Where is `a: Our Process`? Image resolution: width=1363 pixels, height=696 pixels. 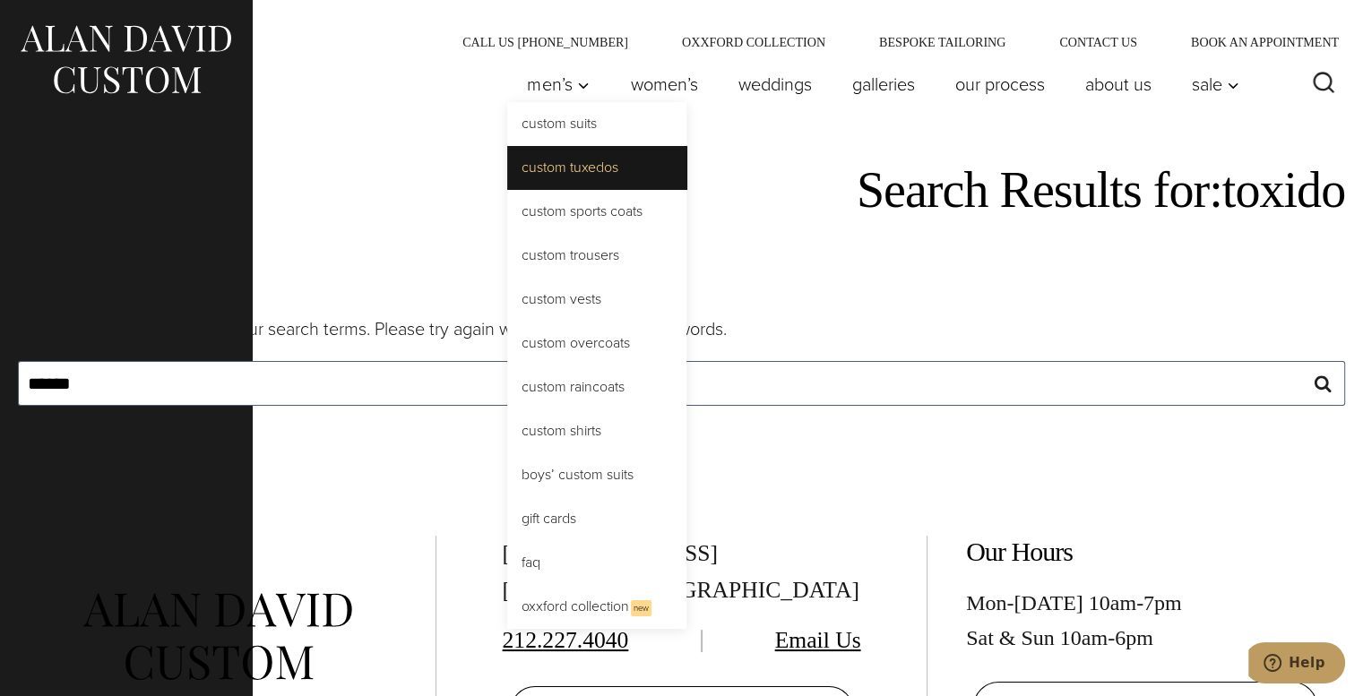
a: Our Process is located at coordinates (999, 84).